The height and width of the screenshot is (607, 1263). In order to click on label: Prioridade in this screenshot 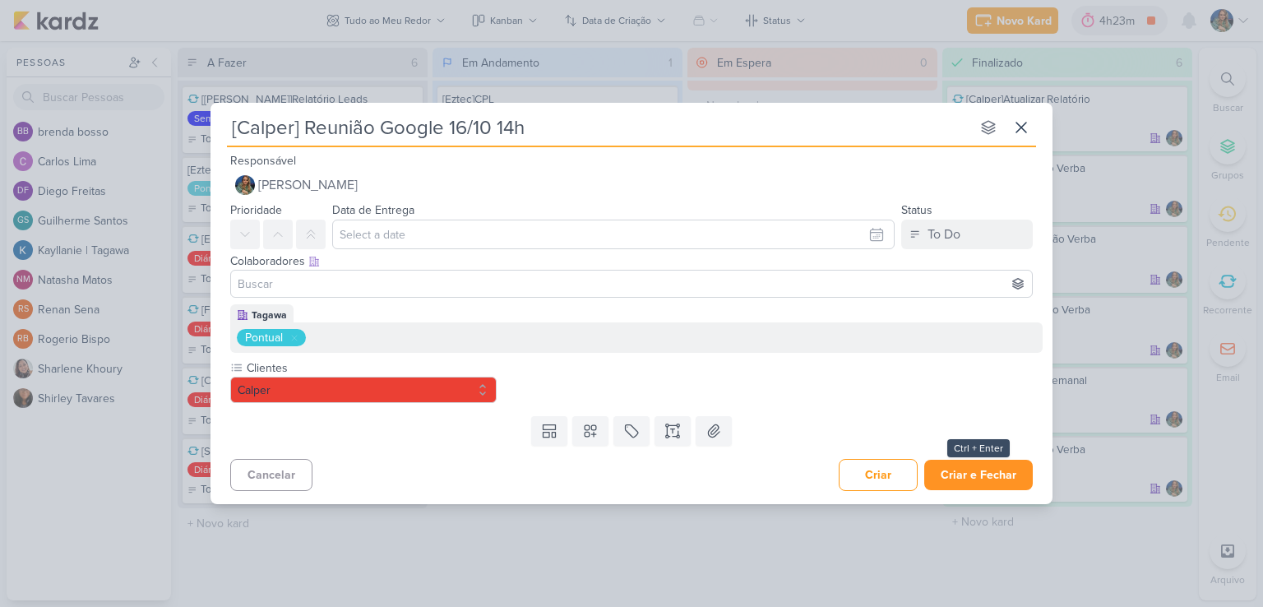, I will do `click(256, 210)`.